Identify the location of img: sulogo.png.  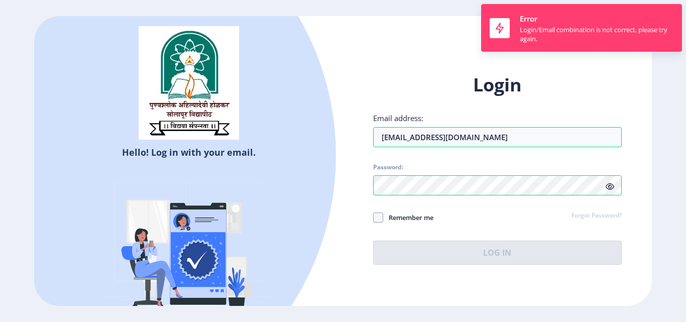
(189, 83).